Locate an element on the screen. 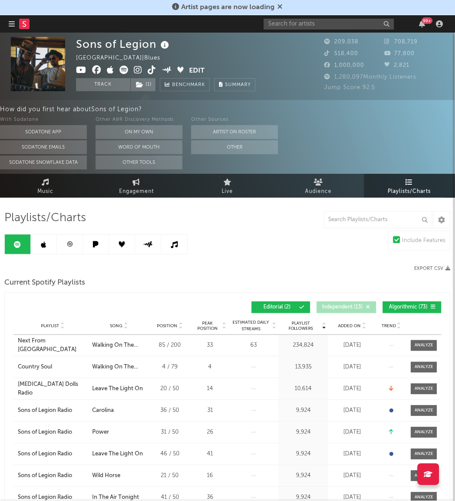 The width and height of the screenshot is (455, 501). div: 21 / 50 is located at coordinates (170, 476).